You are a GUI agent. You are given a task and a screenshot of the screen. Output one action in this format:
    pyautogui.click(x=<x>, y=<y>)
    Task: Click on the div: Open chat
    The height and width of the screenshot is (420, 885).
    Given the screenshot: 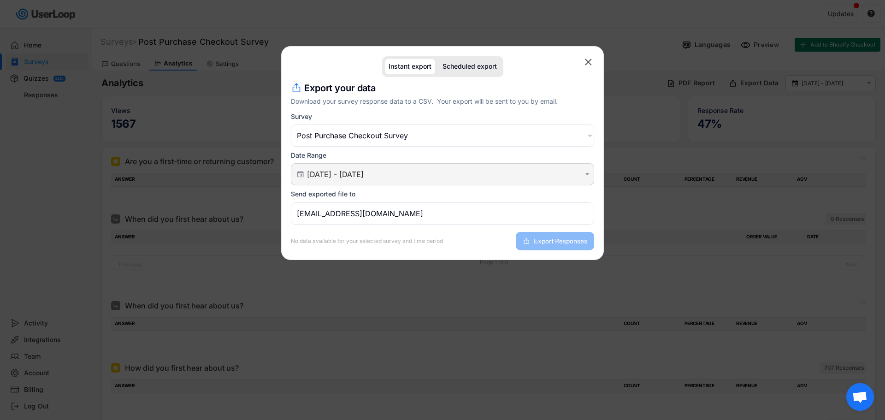 What is the action you would take?
    pyautogui.click(x=860, y=397)
    